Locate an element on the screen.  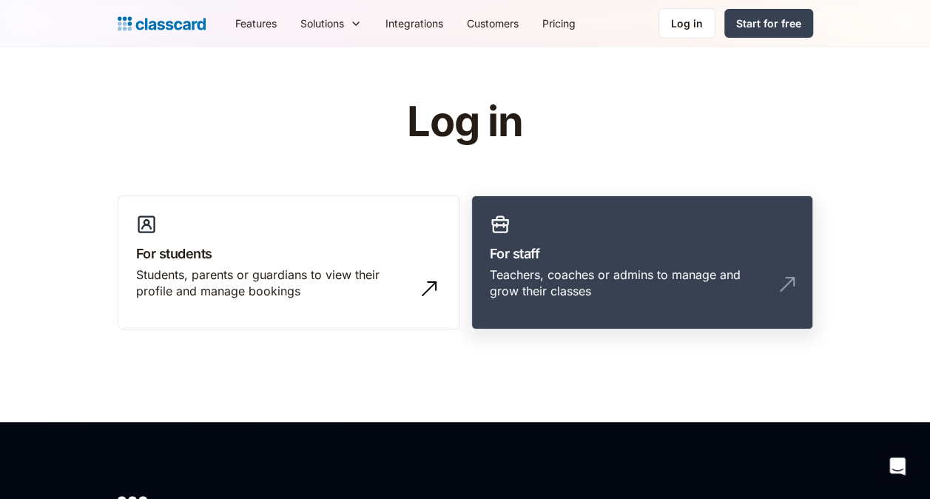
div: Start for free is located at coordinates (769, 23).